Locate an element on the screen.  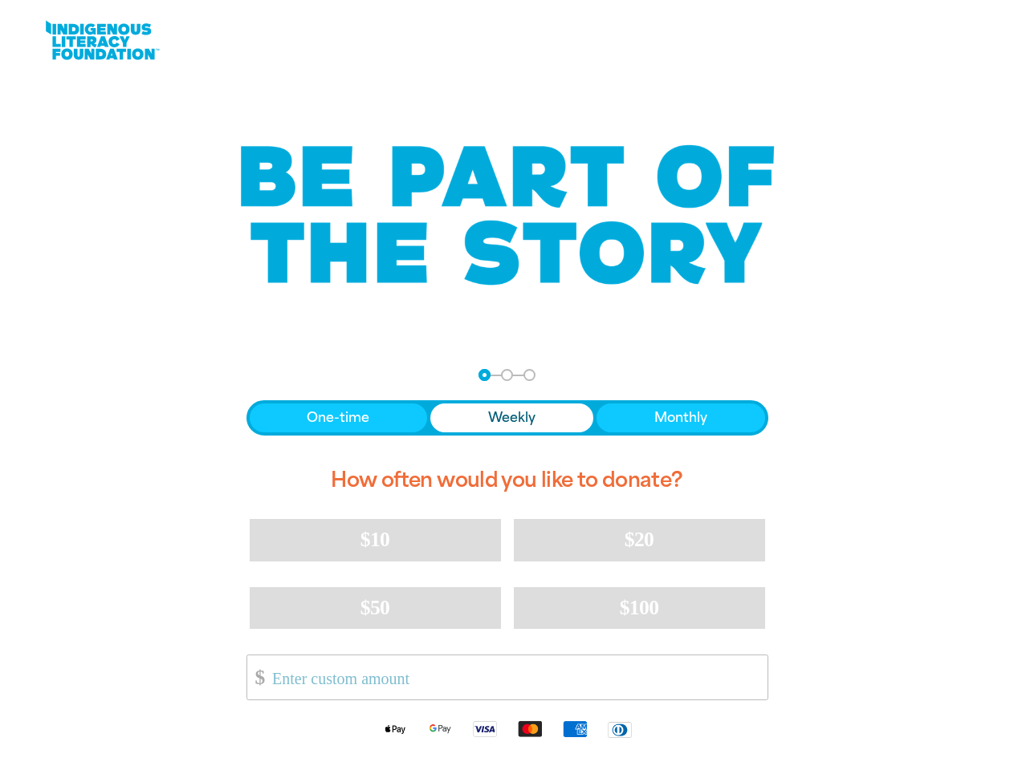
span: Monthly is located at coordinates (680, 418).